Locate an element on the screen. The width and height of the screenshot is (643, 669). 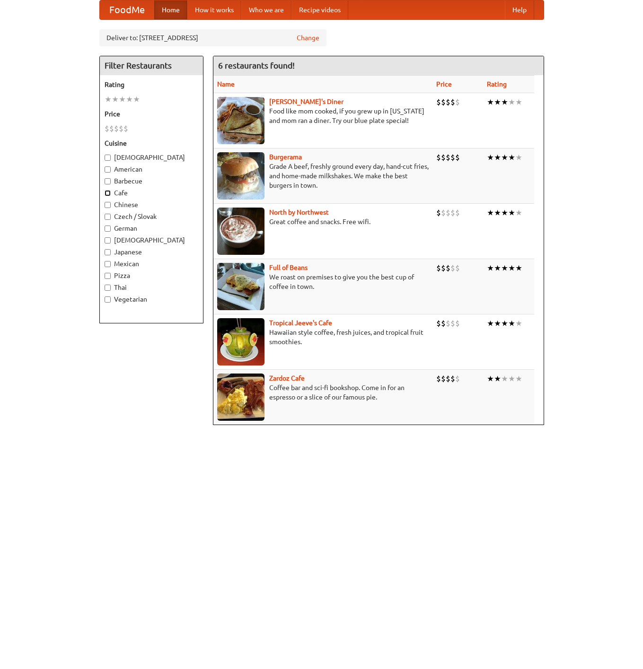
label: Mexican is located at coordinates (151, 264).